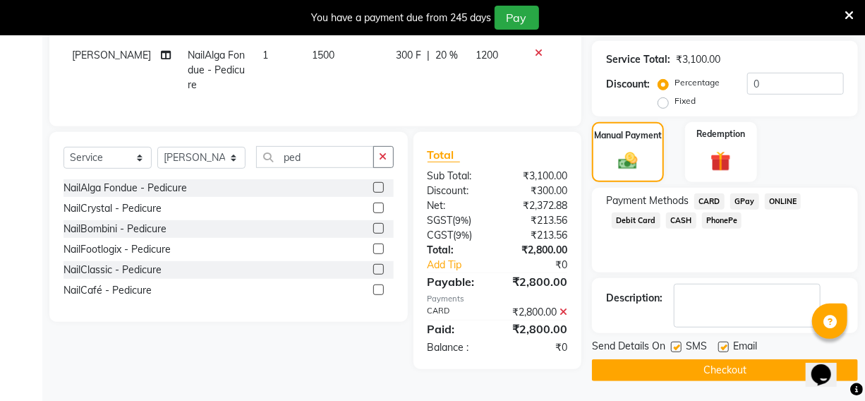 The height and width of the screenshot is (401, 865). What do you see at coordinates (516, 18) in the screenshot?
I see `button: Pay` at bounding box center [516, 18].